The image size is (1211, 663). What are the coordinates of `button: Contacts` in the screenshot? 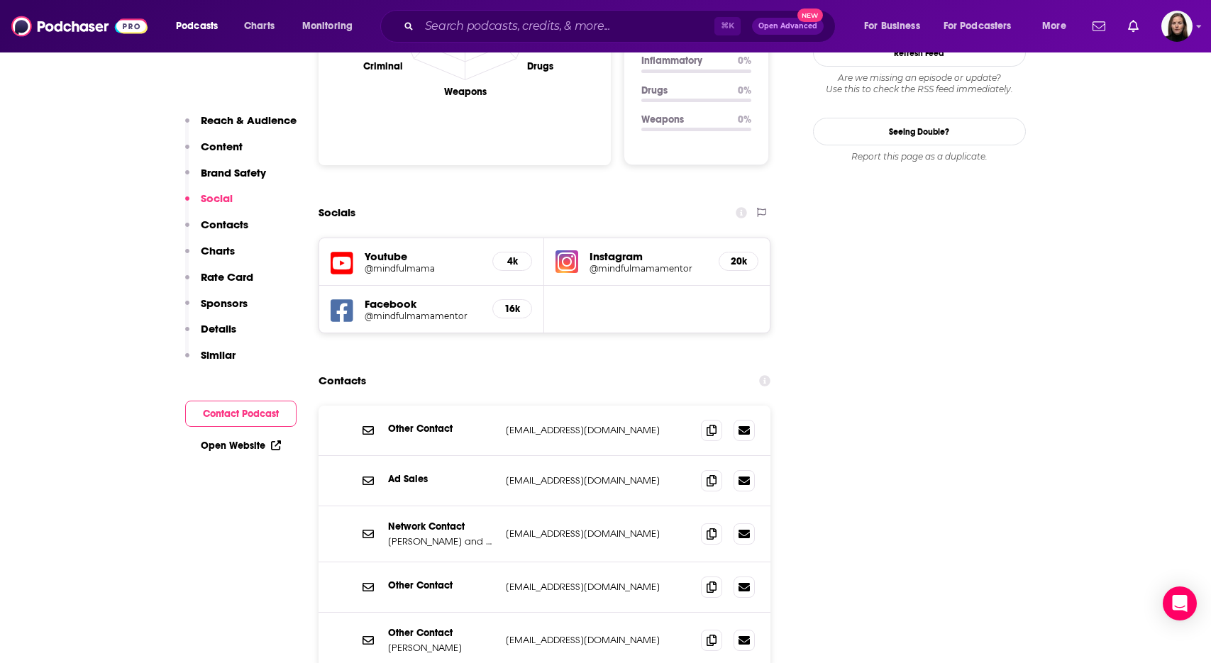 It's located at (216, 231).